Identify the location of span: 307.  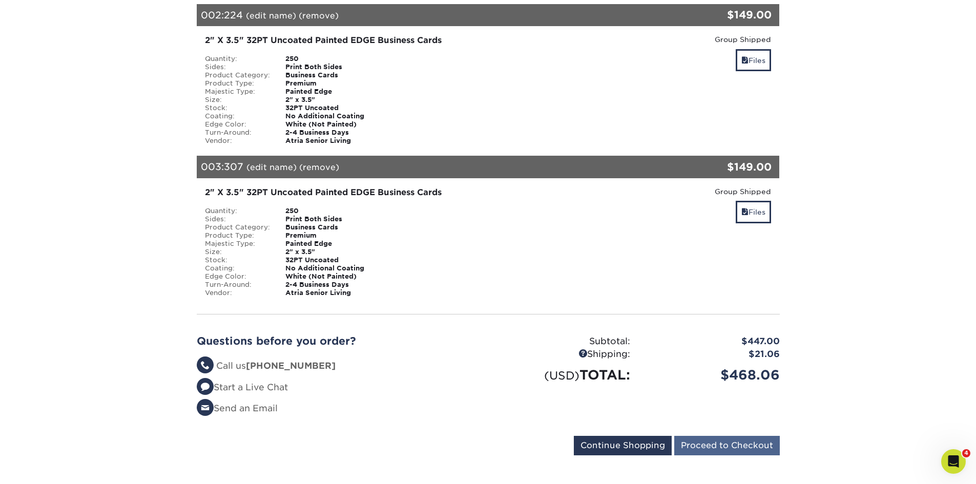
(234, 167).